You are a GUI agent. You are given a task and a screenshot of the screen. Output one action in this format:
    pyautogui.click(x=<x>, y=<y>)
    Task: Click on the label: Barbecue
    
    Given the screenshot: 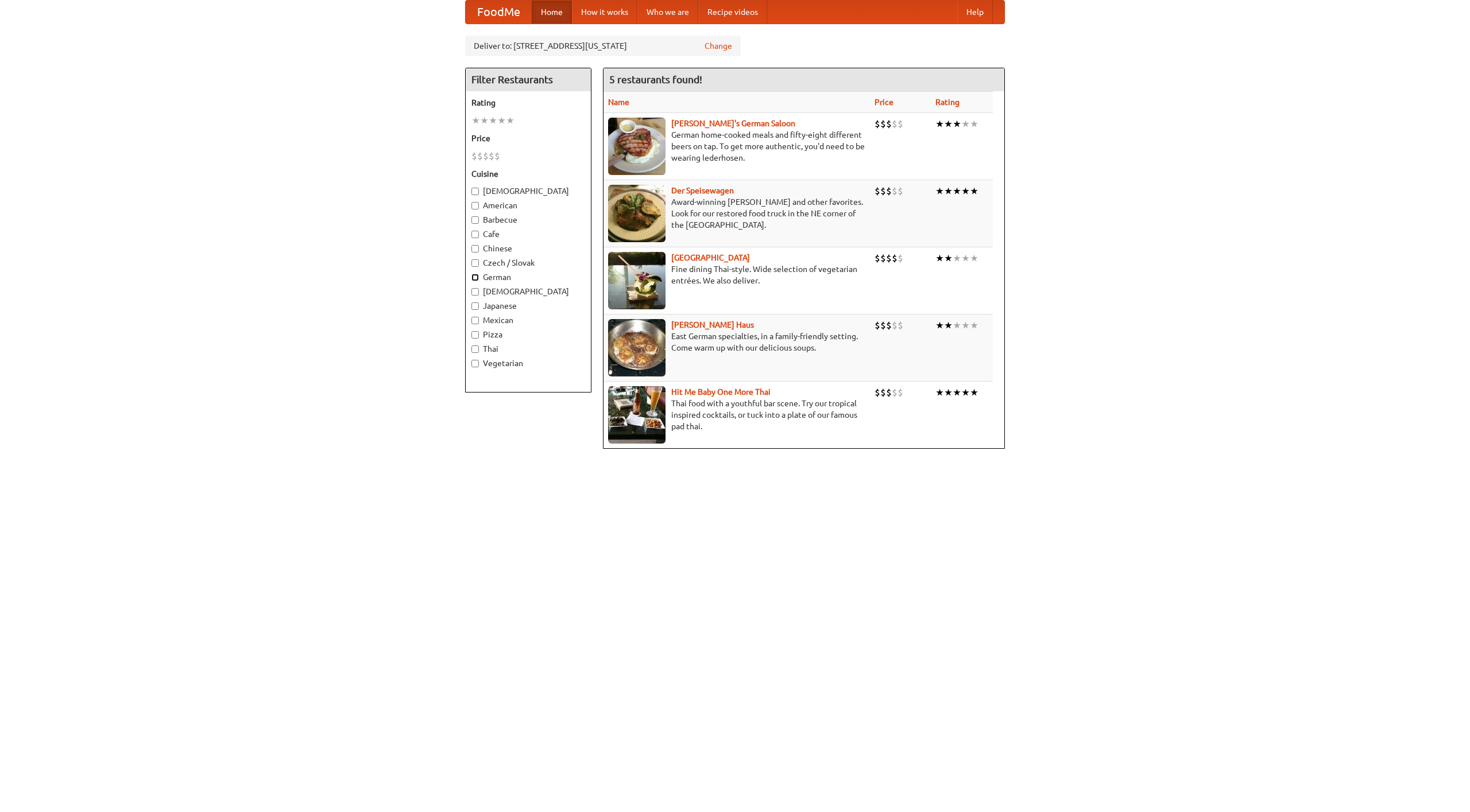 What is the action you would take?
    pyautogui.click(x=529, y=220)
    